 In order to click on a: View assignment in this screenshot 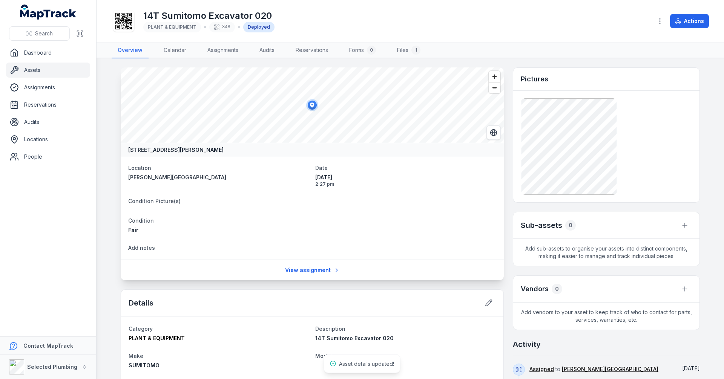, I will do `click(312, 270)`.